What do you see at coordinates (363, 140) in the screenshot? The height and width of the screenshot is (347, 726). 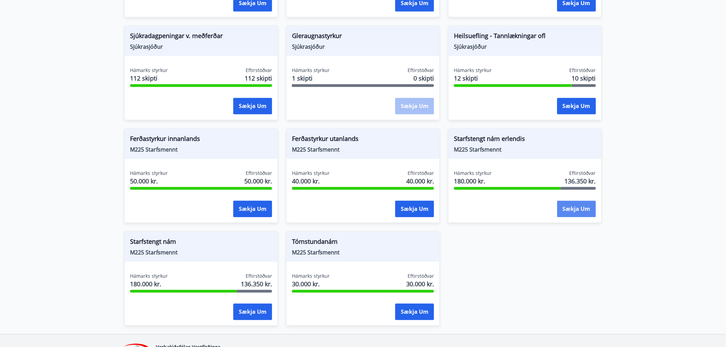 I see `span: Ferðastyrkur utanlands` at bounding box center [363, 140].